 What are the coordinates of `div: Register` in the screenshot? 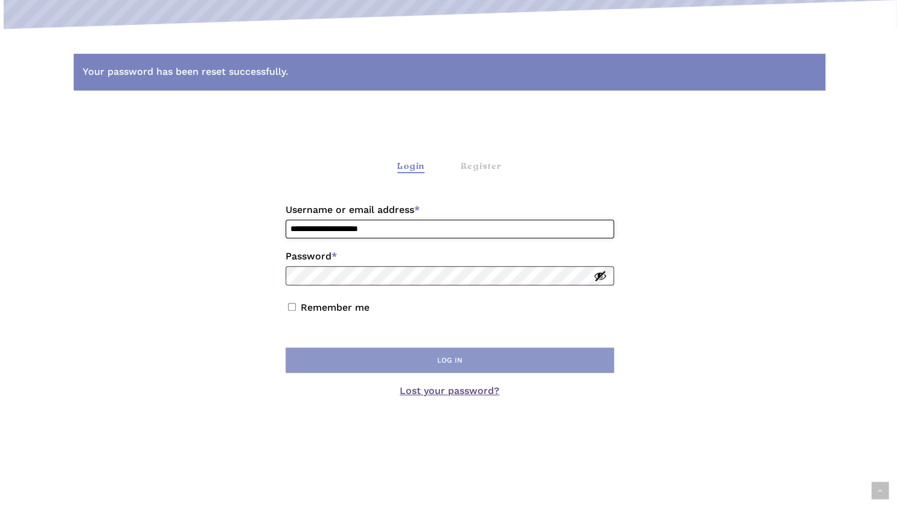 It's located at (481, 167).